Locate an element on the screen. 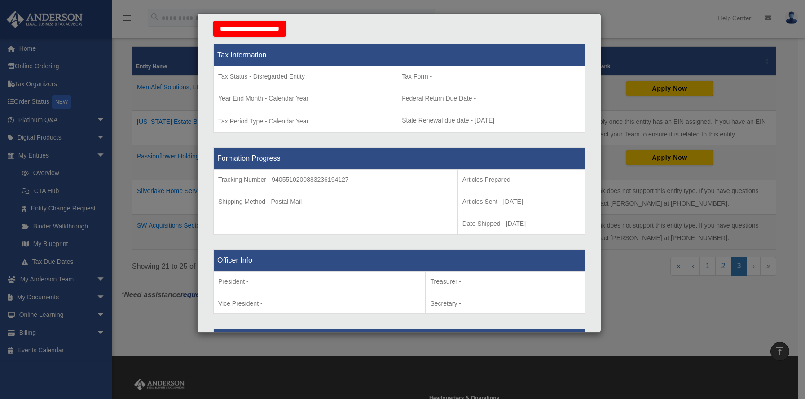 Image resolution: width=805 pixels, height=399 pixels. p: Vice President - is located at coordinates (319, 303).